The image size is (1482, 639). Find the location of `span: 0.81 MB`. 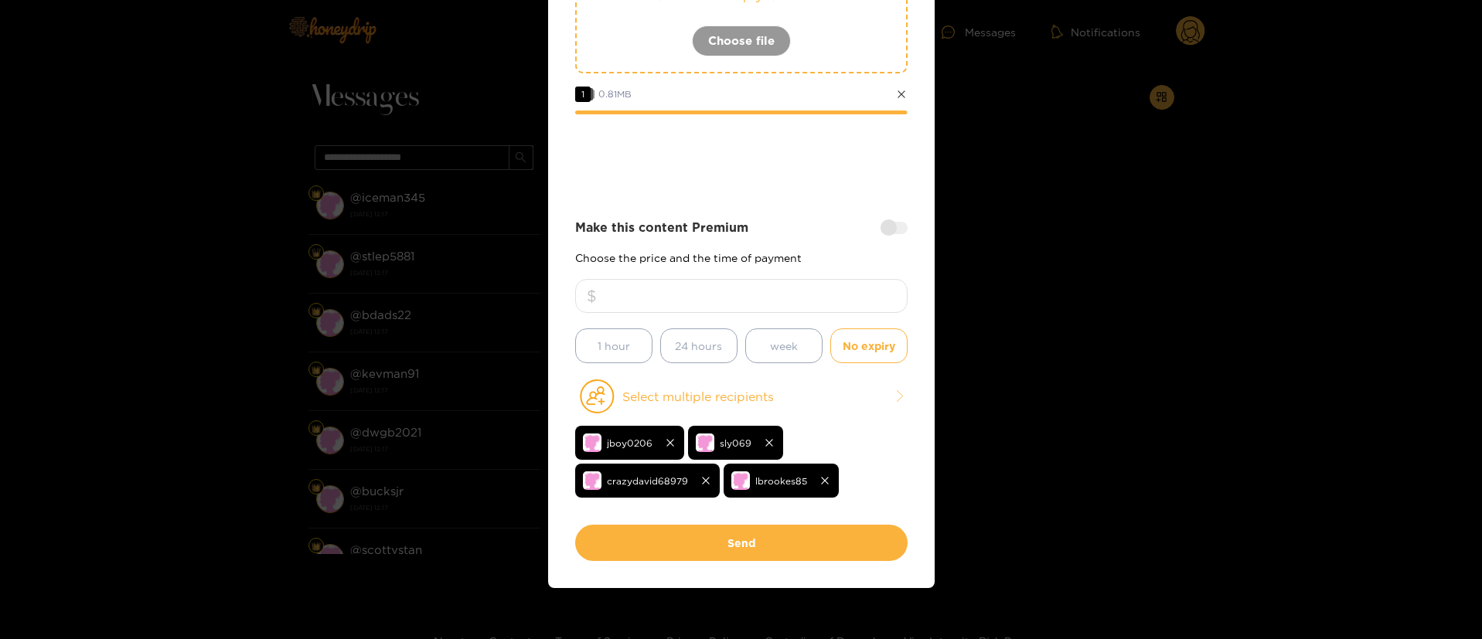

span: 0.81 MB is located at coordinates (614, 94).